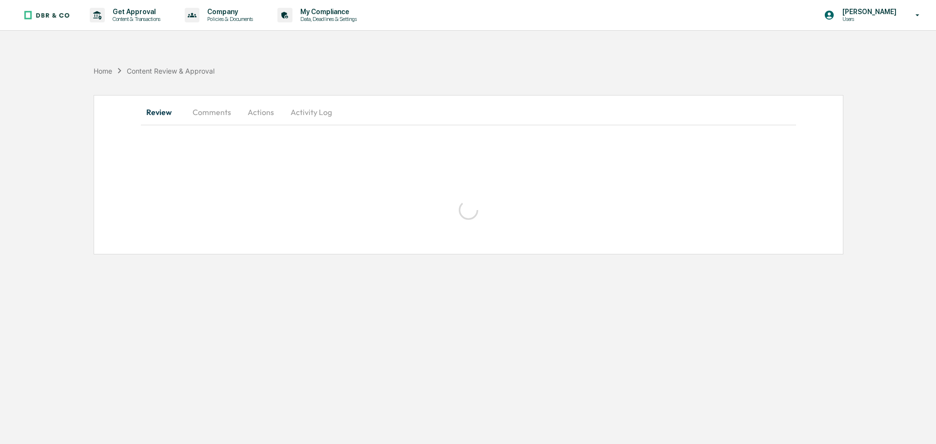 Image resolution: width=936 pixels, height=444 pixels. I want to click on img: logo, so click(47, 15).